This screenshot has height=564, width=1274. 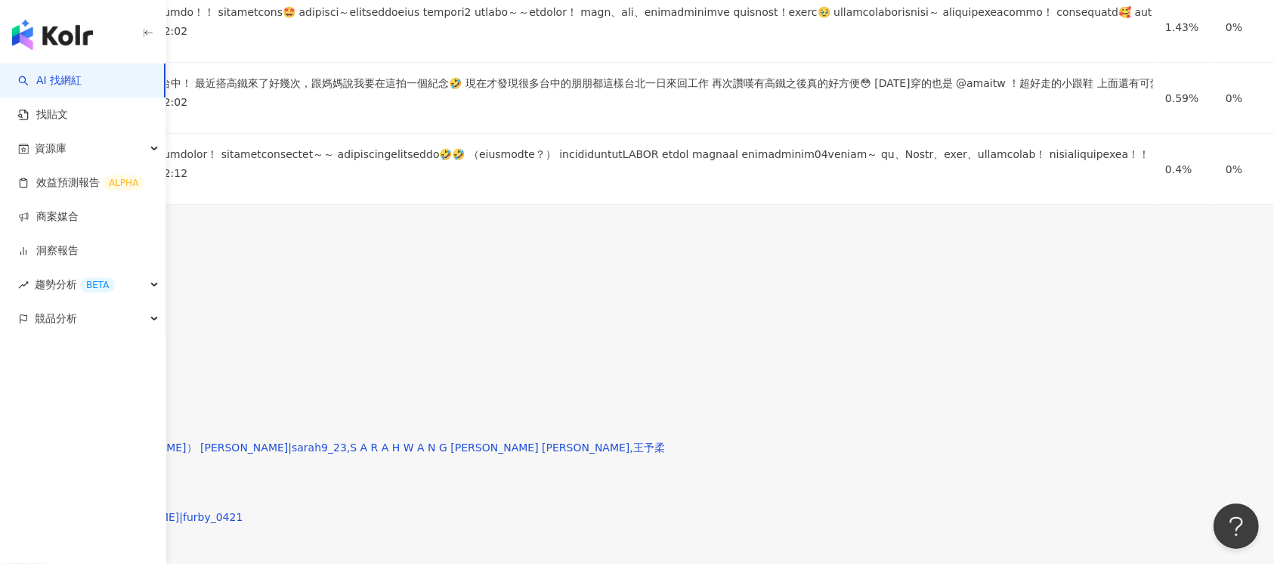 I want to click on a: searchAI 找網紅, so click(x=50, y=81).